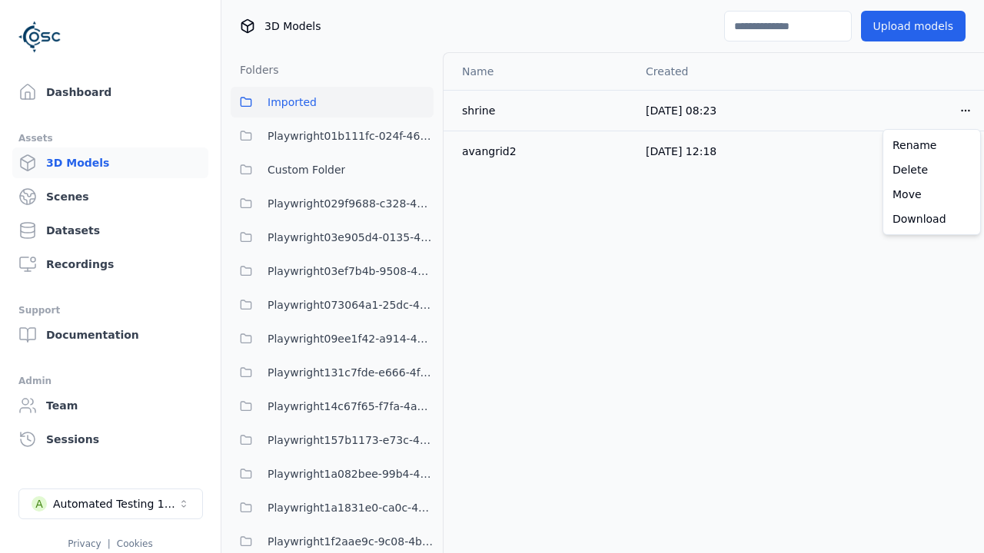 This screenshot has width=984, height=553. I want to click on div: Delete, so click(931, 170).